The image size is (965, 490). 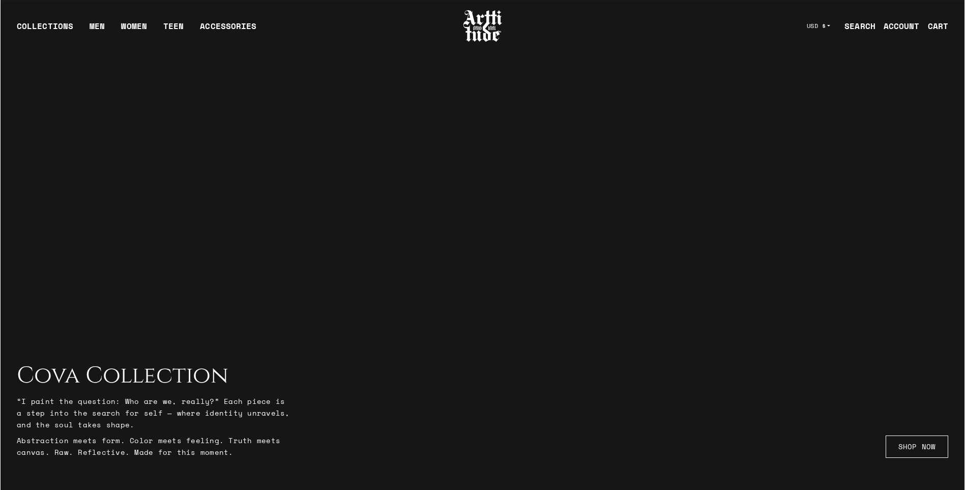 What do you see at coordinates (154, 412) in the screenshot?
I see `p: “I paint the question: Who are we, really?” Each piece is a step into the search for self — where...` at bounding box center [154, 412].